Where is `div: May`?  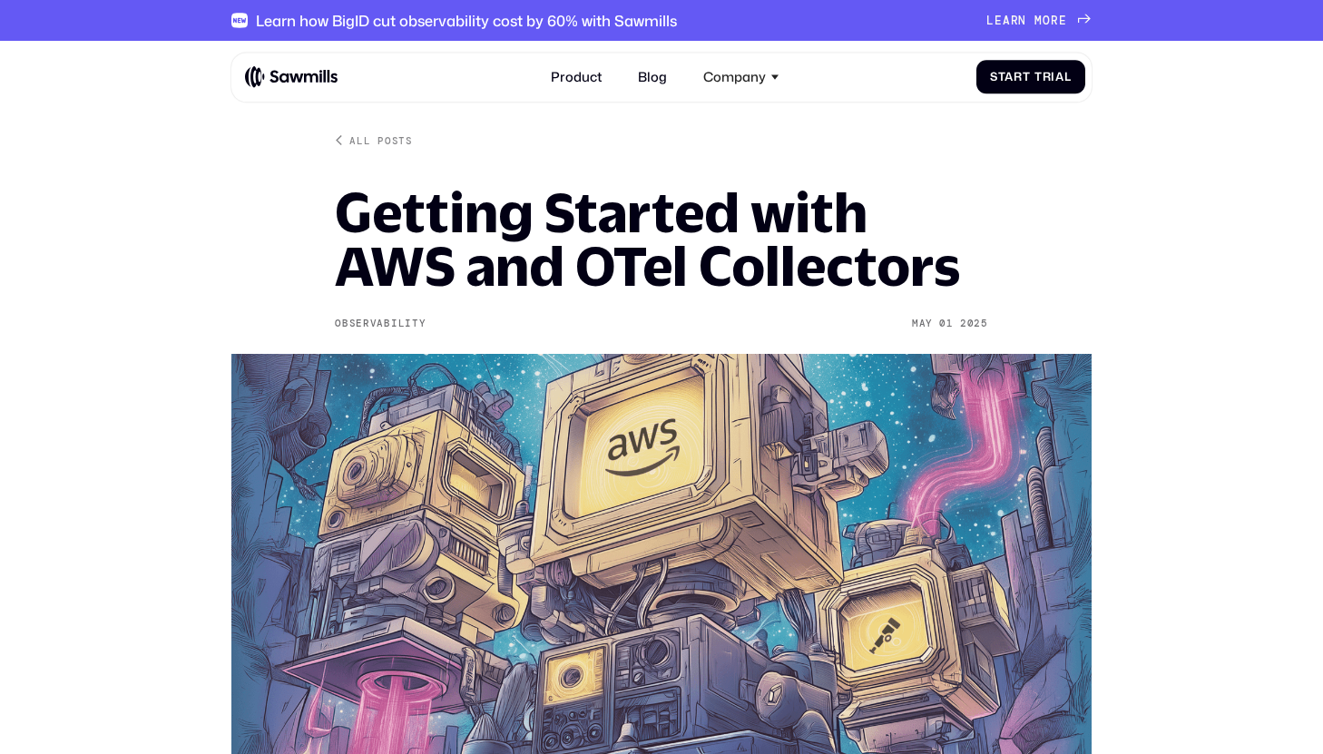
div: May is located at coordinates (922, 323).